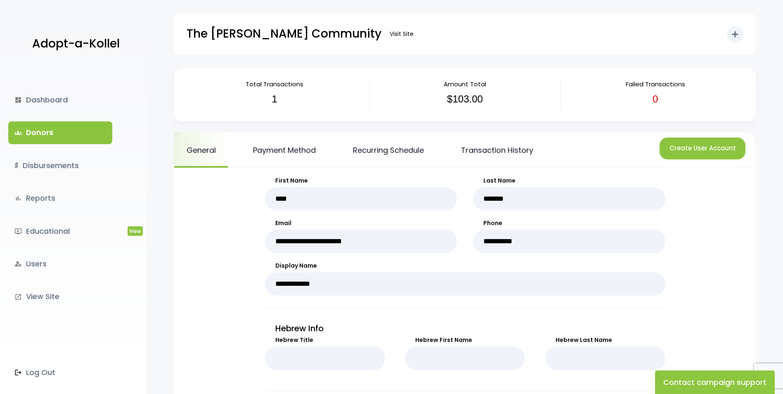 This screenshot has width=783, height=394. Describe the element at coordinates (135, 231) in the screenshot. I see `span: New` at that location.